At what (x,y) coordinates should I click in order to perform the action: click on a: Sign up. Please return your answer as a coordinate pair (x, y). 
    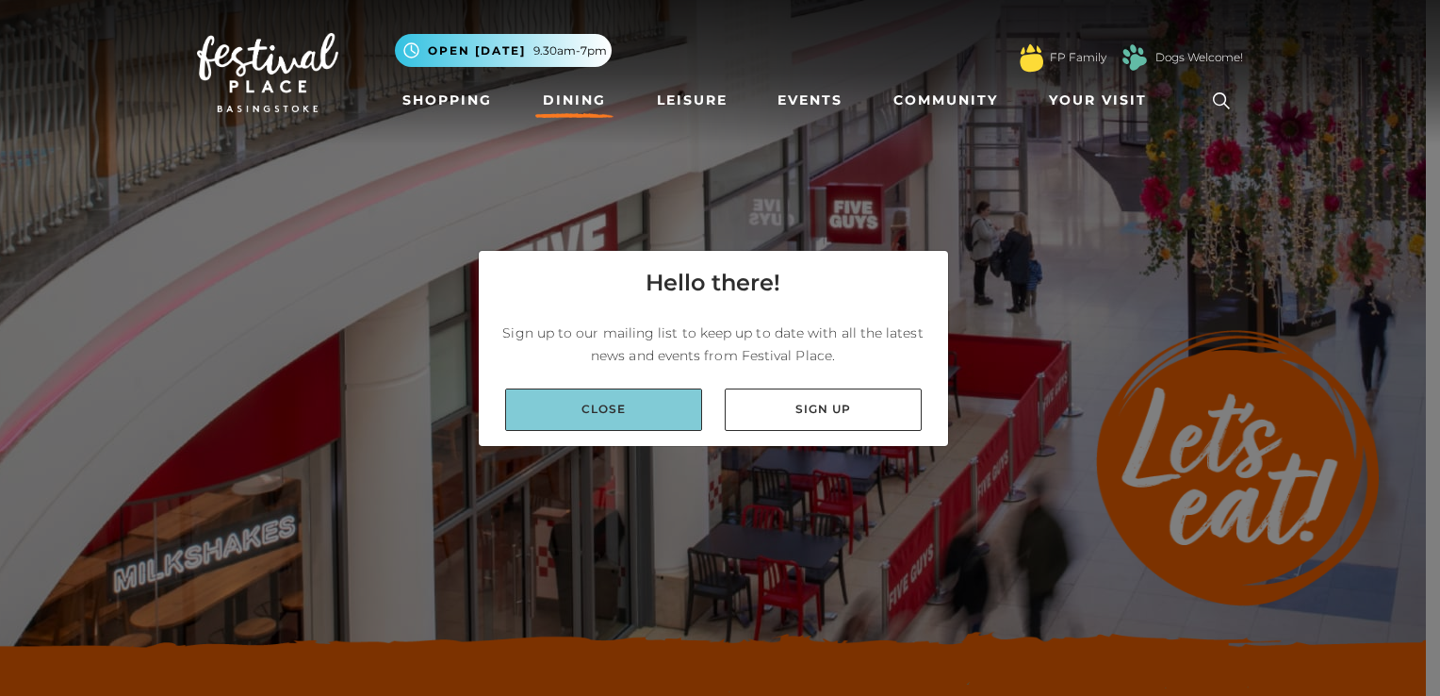
    Looking at the image, I should click on (823, 409).